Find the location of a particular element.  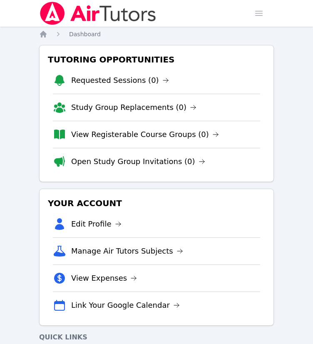

a: Requested Sessions (0) is located at coordinates (120, 80).